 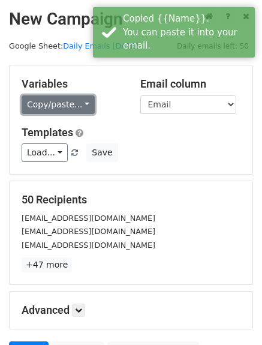 What do you see at coordinates (47, 132) in the screenshot?
I see `a: Templates` at bounding box center [47, 132].